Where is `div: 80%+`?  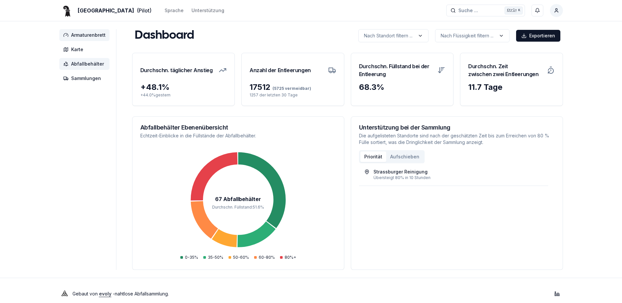
div: 80%+ is located at coordinates (288, 257).